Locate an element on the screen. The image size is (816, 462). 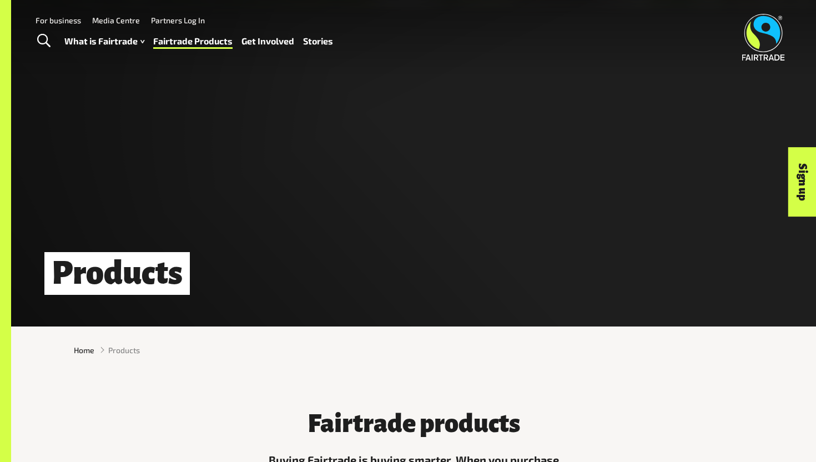
a: Partners Log In is located at coordinates (178, 20).